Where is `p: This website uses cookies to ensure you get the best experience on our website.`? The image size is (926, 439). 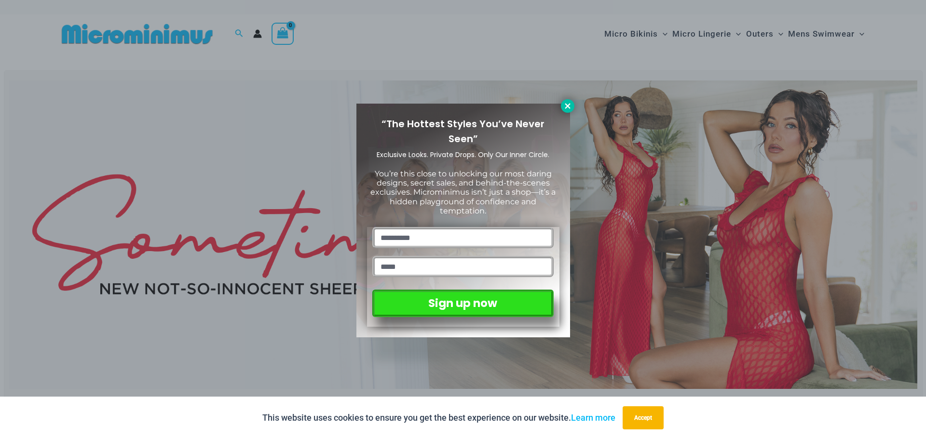 p: This website uses cookies to ensure you get the best experience on our website. is located at coordinates (439, 418).